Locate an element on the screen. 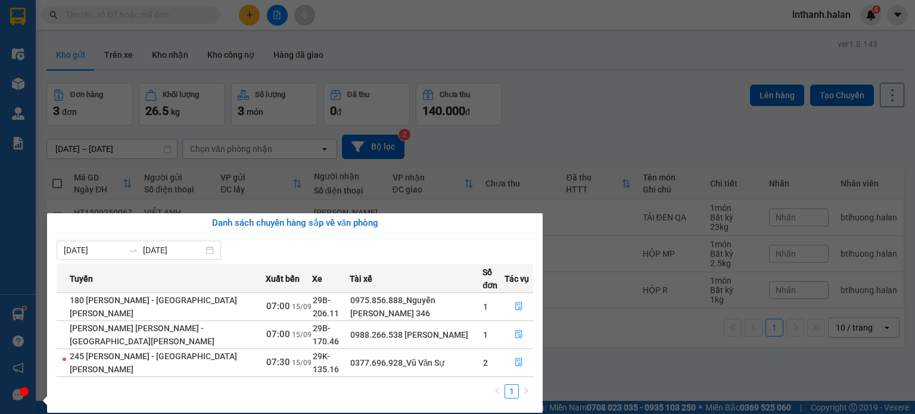 The image size is (915, 414). button: right is located at coordinates (526, 391).